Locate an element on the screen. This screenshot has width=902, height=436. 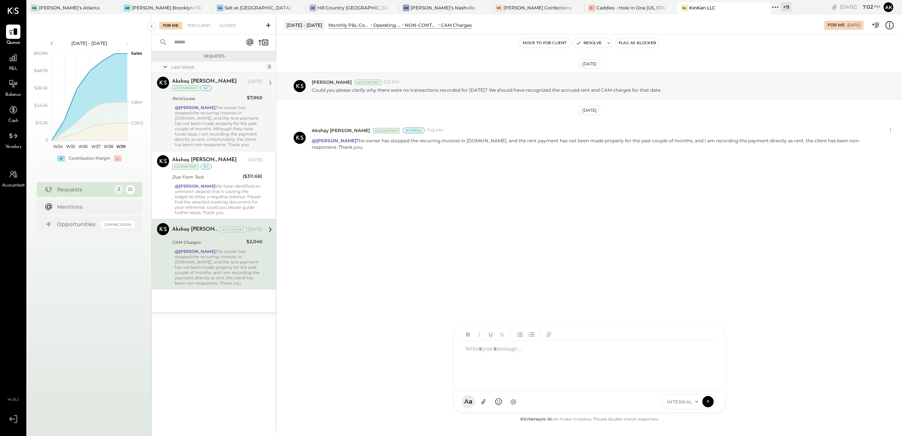
div: 22 is located at coordinates (130, 189).